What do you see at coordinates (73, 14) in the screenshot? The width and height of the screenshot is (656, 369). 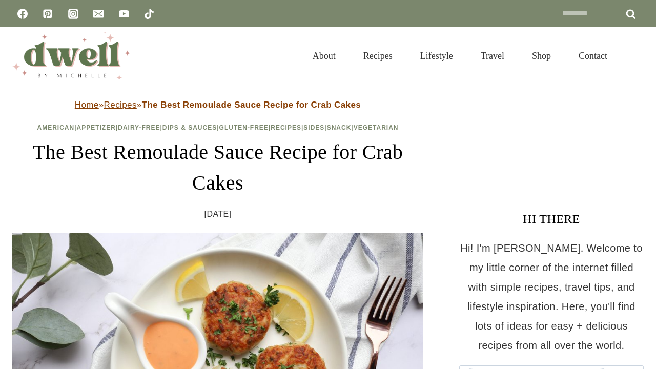 I see `a: Instagram` at bounding box center [73, 14].